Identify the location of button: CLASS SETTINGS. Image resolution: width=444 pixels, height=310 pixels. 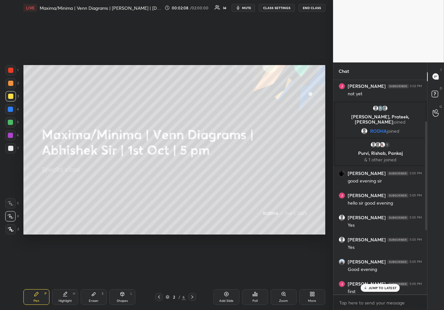
(277, 8).